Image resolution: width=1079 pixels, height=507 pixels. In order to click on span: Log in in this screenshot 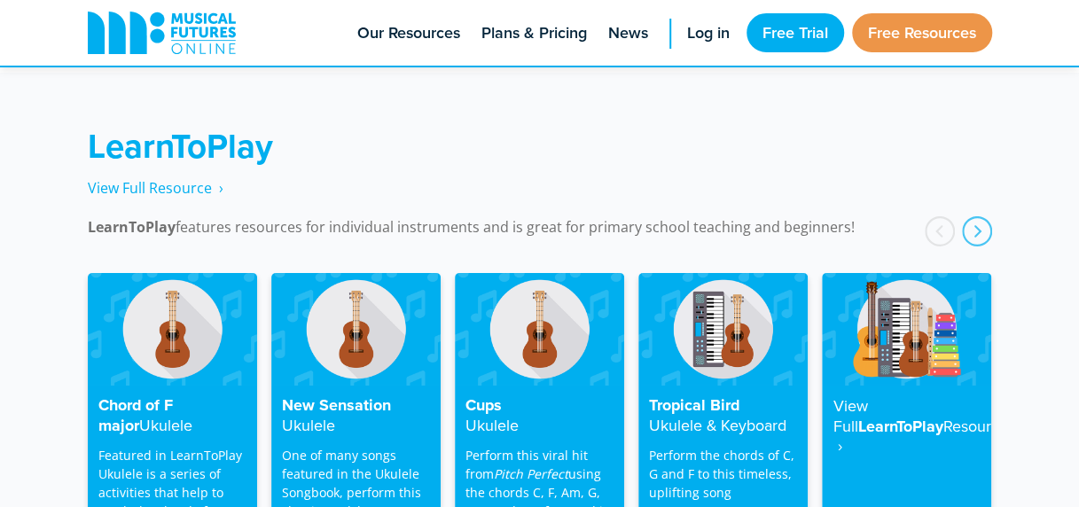, I will do `click(708, 33)`.